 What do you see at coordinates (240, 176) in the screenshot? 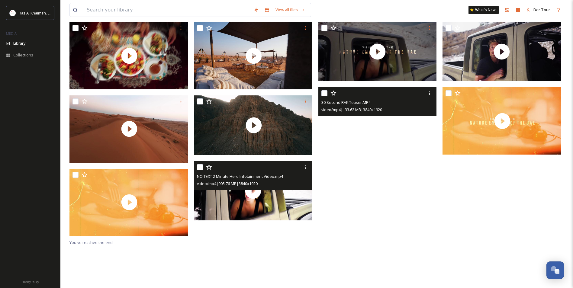
I see `span: NO TEXT 2 Minute Hero Infotainment Video.mp4` at bounding box center [240, 176].